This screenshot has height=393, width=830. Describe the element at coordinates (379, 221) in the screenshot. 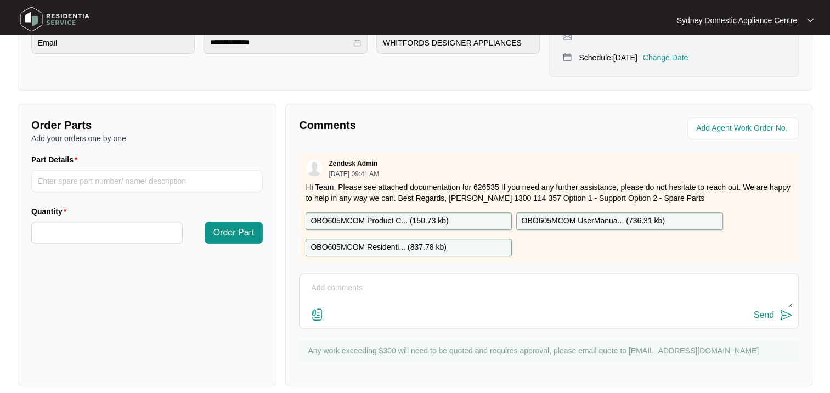

I see `p: OBO605MCOM Product C... ( 150.73 kb )` at that location.